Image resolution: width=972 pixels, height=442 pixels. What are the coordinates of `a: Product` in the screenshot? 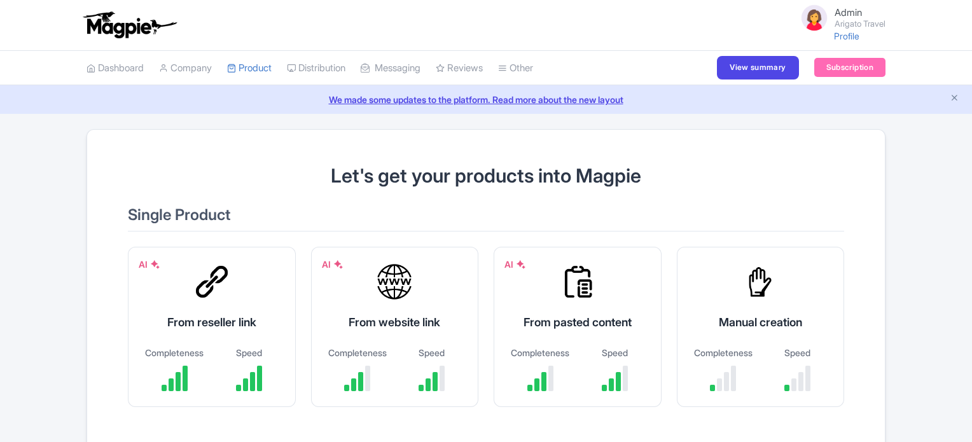 It's located at (249, 68).